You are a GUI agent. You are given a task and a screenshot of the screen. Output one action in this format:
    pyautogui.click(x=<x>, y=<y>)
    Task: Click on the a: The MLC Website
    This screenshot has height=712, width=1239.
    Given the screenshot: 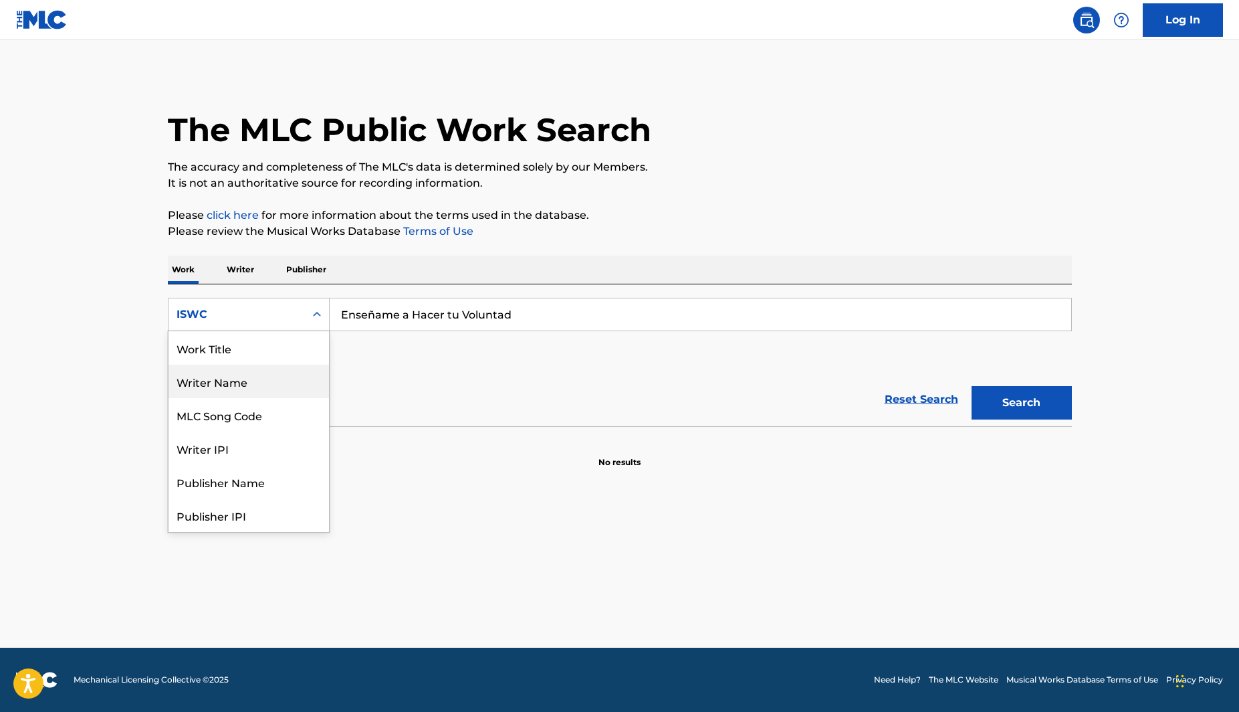 What is the action you would take?
    pyautogui.click(x=964, y=680)
    